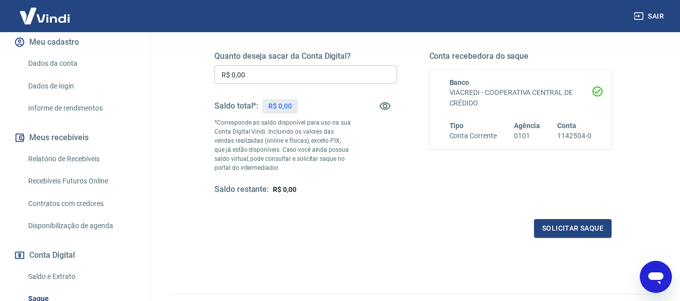 The image size is (680, 301). Describe the element at coordinates (81, 86) in the screenshot. I see `a: Dados de login` at that location.